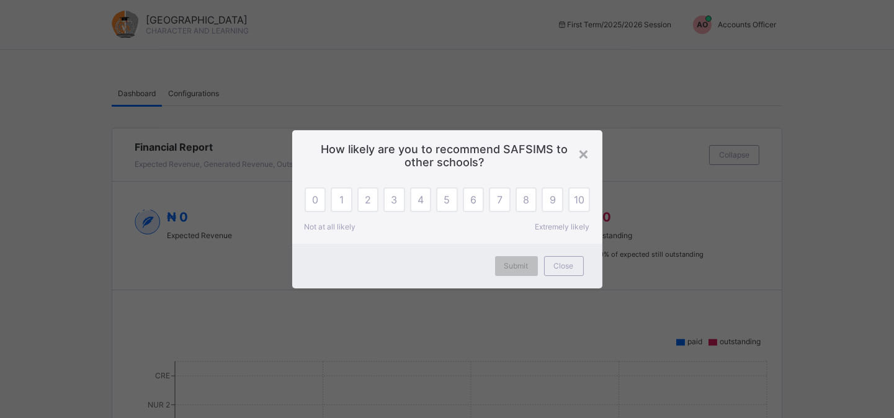 This screenshot has width=894, height=418. I want to click on span: How likely are you to recommend SAFSIMS to other schools?, so click(447, 156).